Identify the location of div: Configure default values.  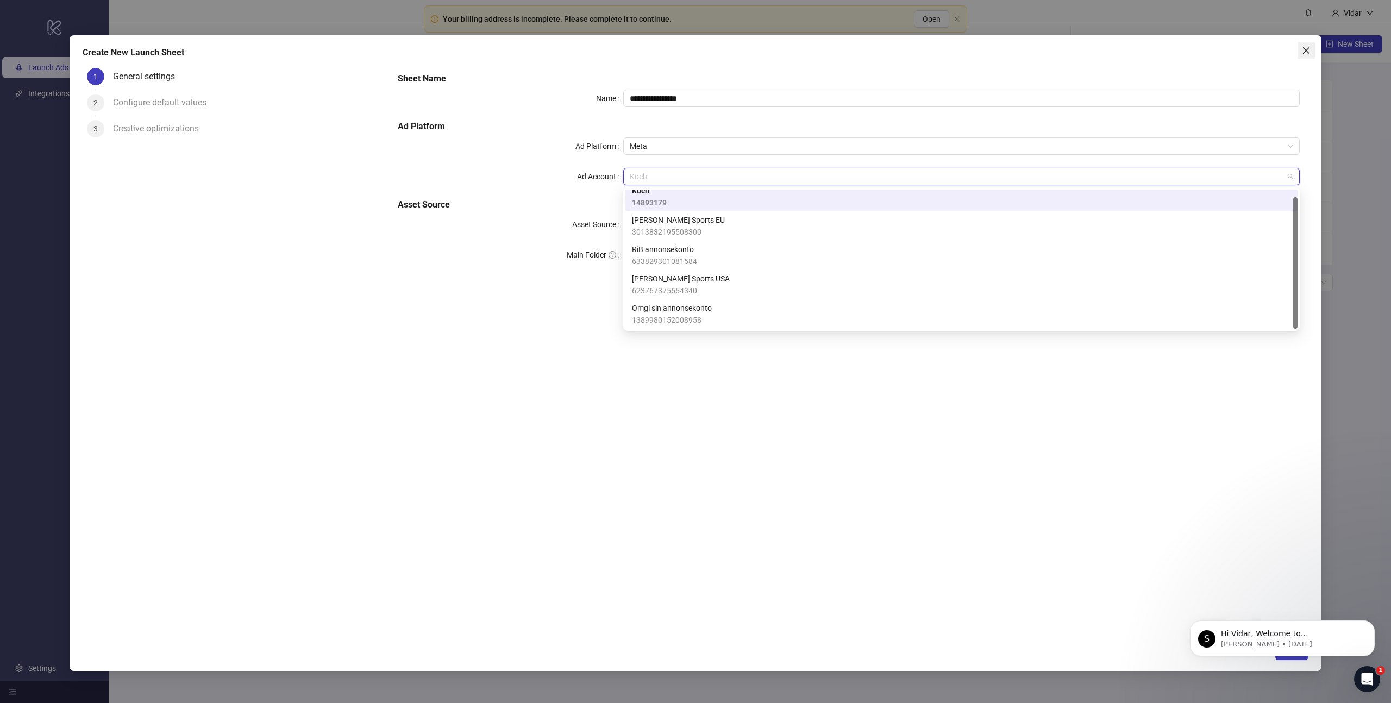
(164, 103).